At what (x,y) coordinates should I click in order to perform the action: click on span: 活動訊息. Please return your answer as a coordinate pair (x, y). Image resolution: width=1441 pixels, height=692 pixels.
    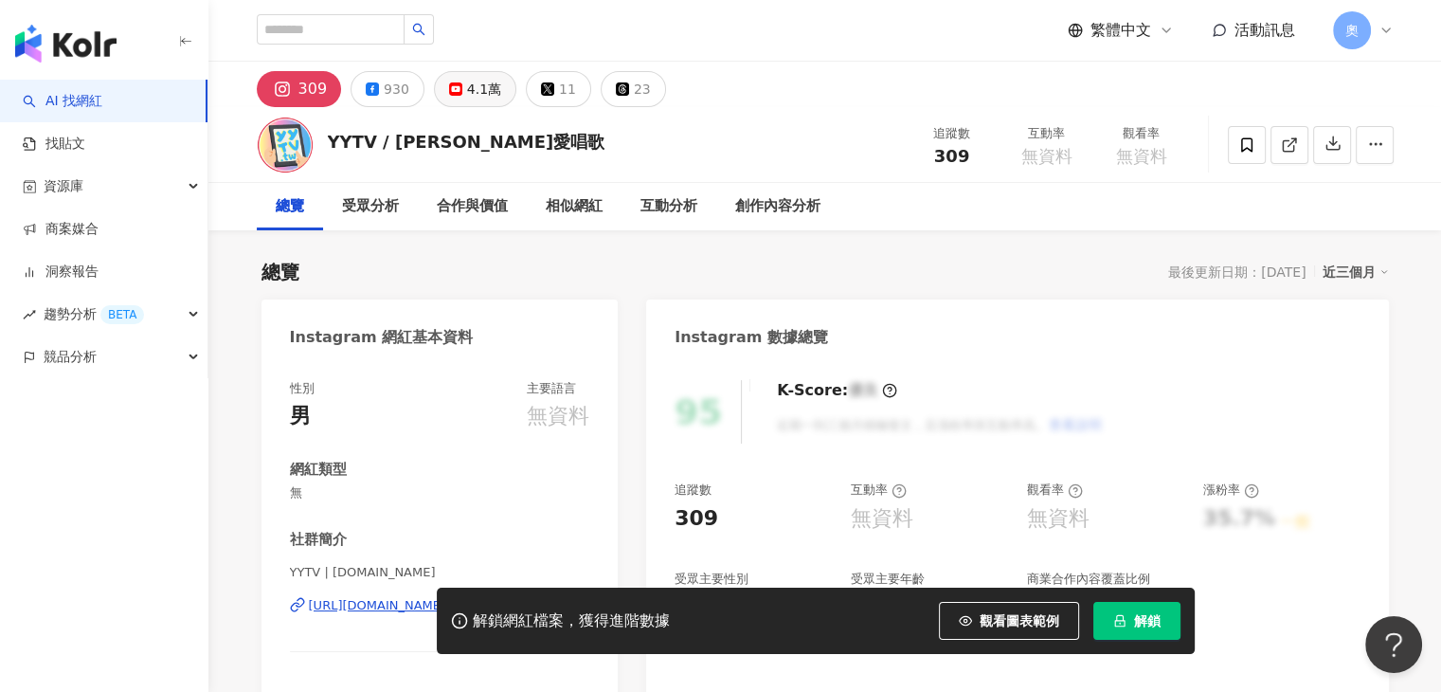
    Looking at the image, I should click on (1265, 29).